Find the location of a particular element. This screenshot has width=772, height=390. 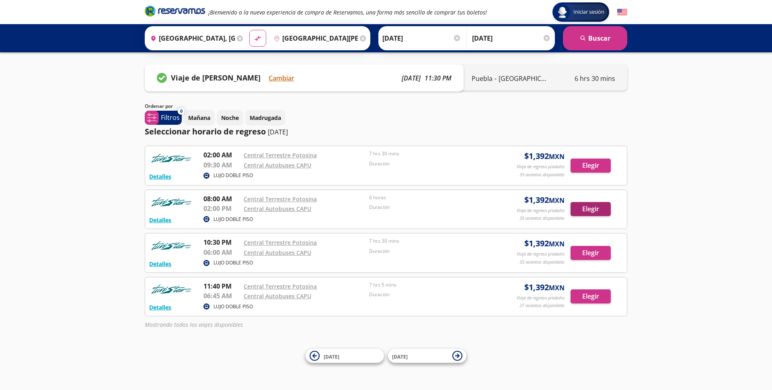

p: Noche is located at coordinates (230, 117).